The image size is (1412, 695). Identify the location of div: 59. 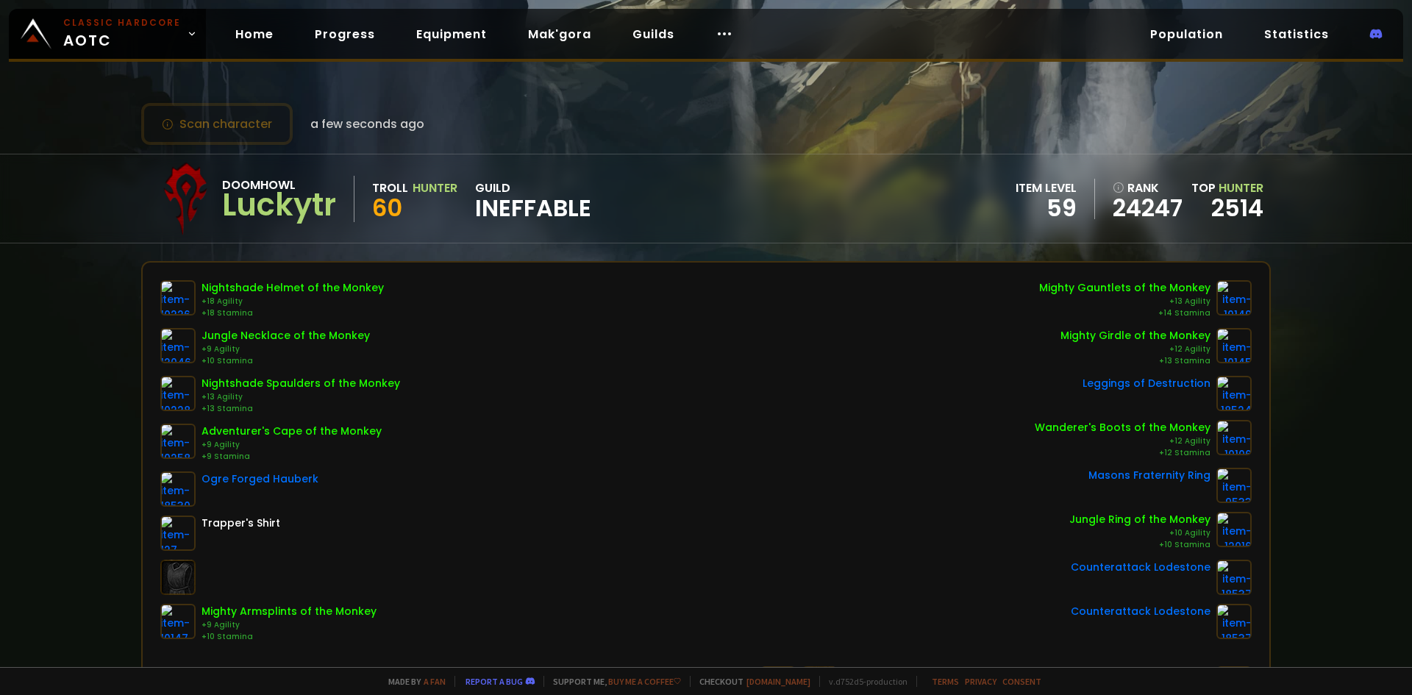
(1046, 208).